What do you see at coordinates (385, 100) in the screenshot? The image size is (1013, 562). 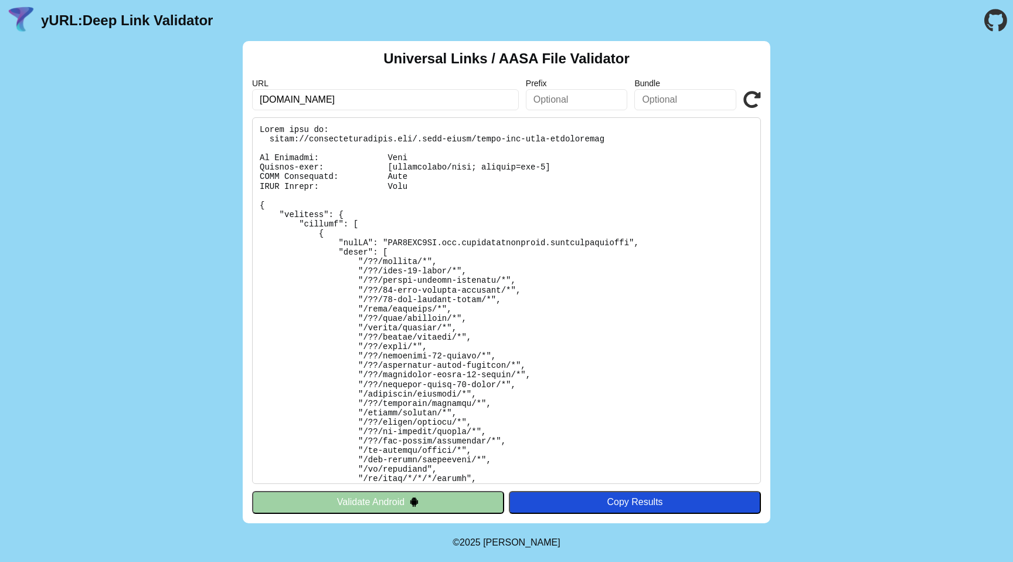 I see `input: Required` at bounding box center [385, 100].